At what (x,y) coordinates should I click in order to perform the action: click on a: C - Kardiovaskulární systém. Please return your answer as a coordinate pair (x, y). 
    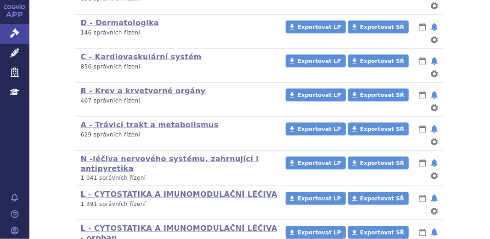
    Looking at the image, I should click on (141, 56).